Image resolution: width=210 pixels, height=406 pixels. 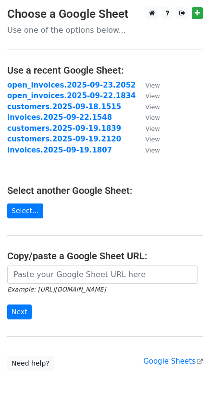 I want to click on a: Need help?, so click(x=30, y=363).